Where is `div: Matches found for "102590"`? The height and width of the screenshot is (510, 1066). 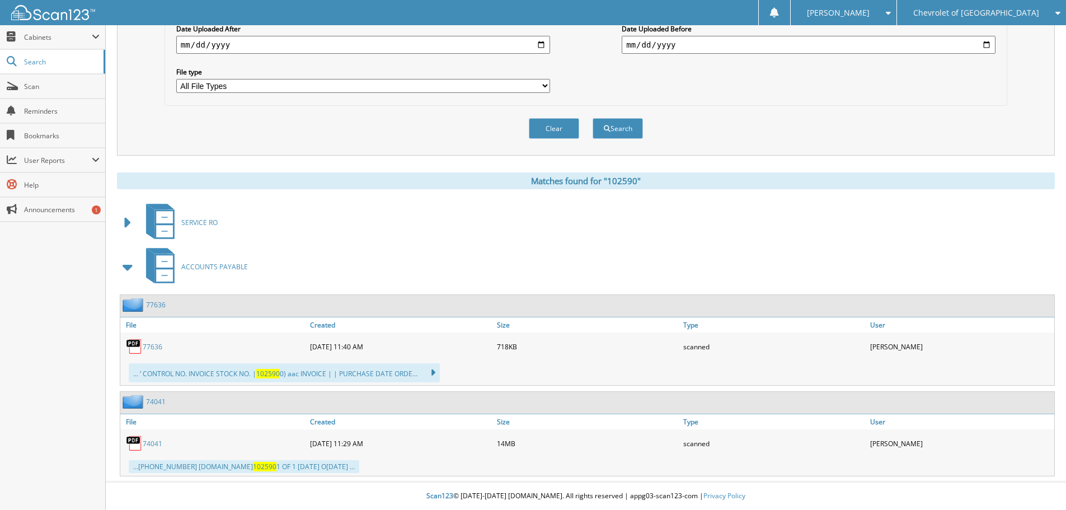 div: Matches found for "102590" is located at coordinates (586, 181).